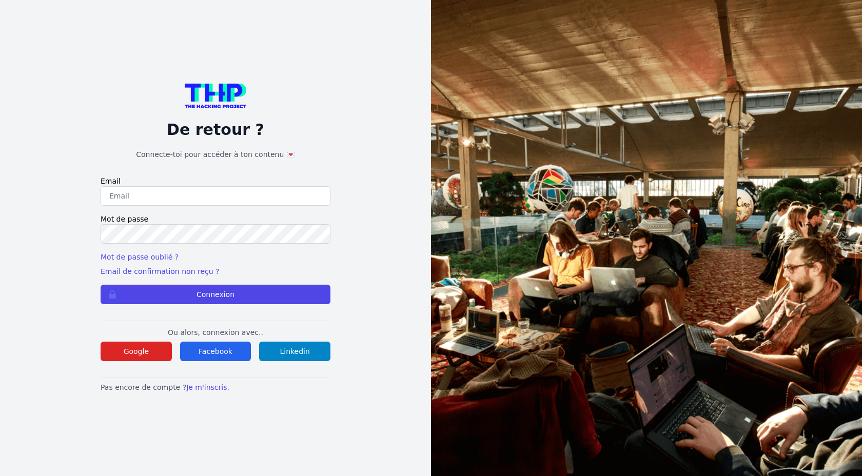 This screenshot has height=476, width=862. I want to click on img: logo, so click(215, 96).